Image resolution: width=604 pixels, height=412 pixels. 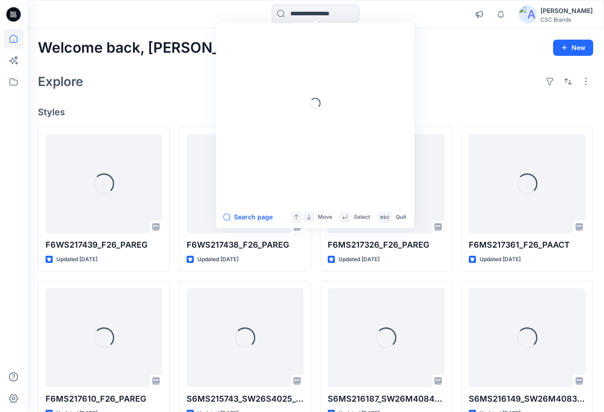 I want to click on p: S6MS215743_SW26S4025_S26_EXTREG, so click(x=245, y=399).